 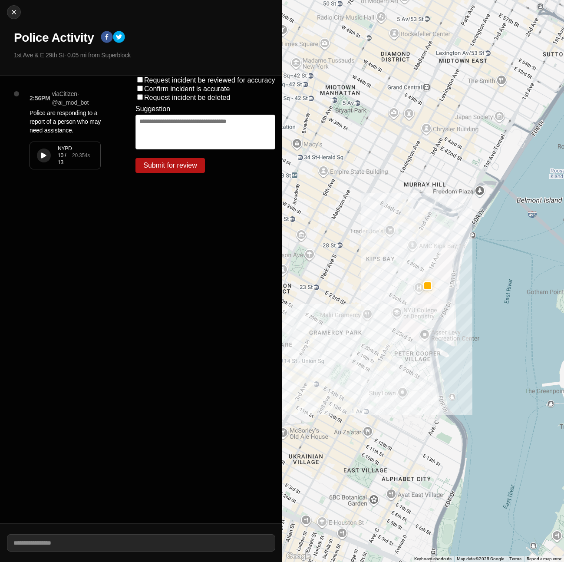 I want to click on p: 2:56PM, so click(x=40, y=98).